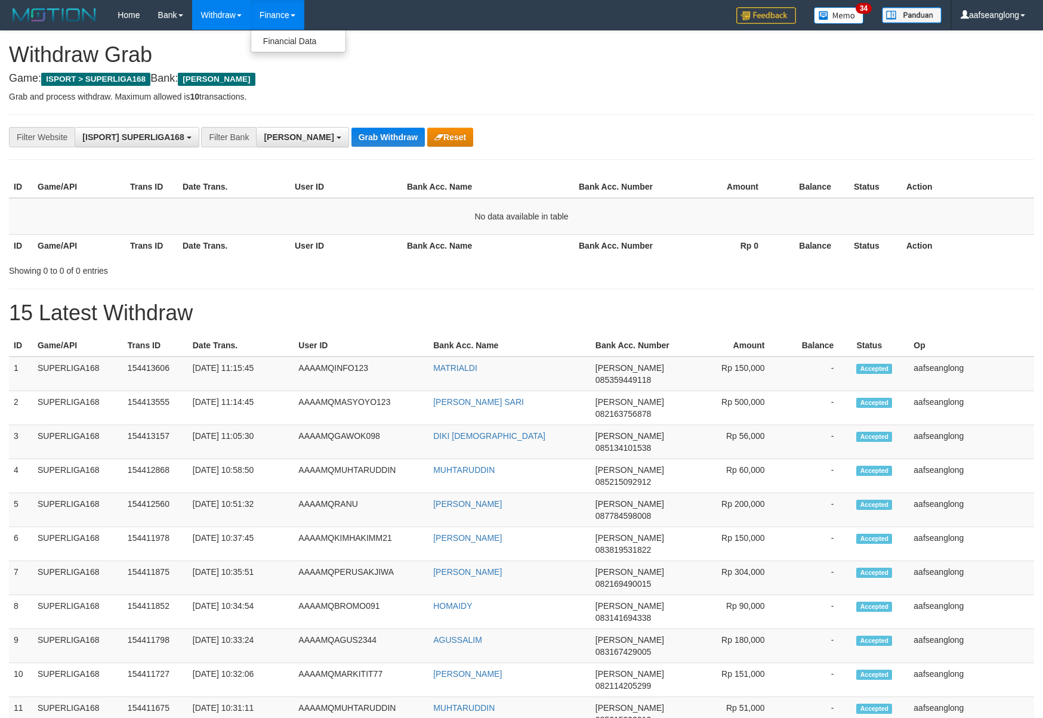 This screenshot has width=1043, height=718. Describe the element at coordinates (155, 476) in the screenshot. I see `td: 154412868` at that location.